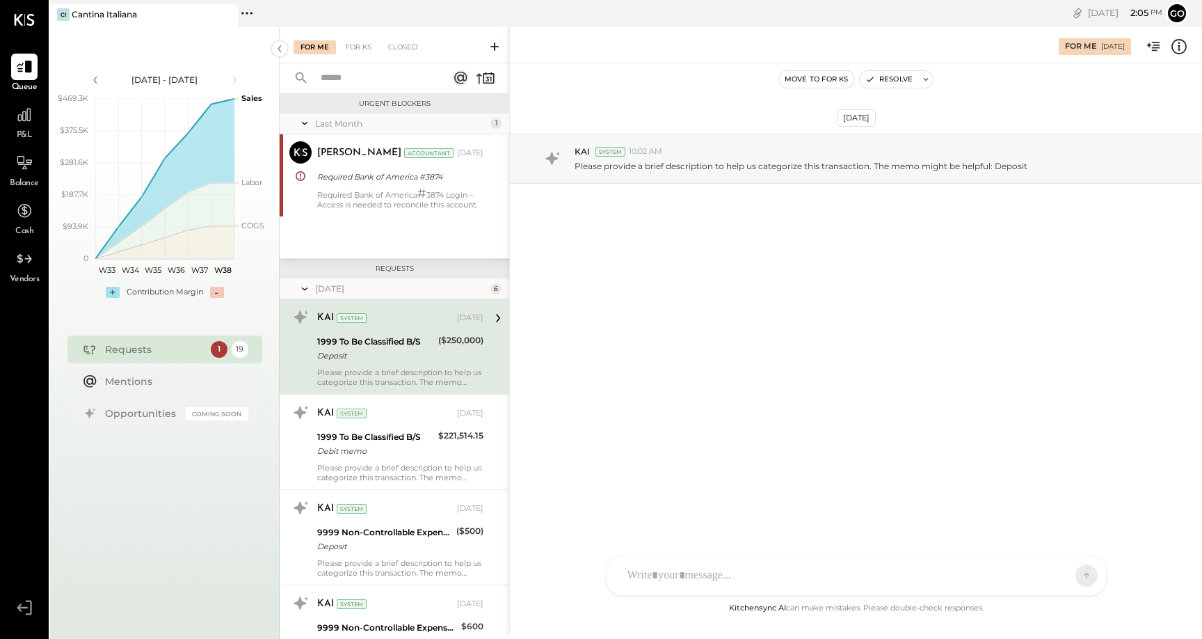  I want to click on div: 6, so click(496, 289).